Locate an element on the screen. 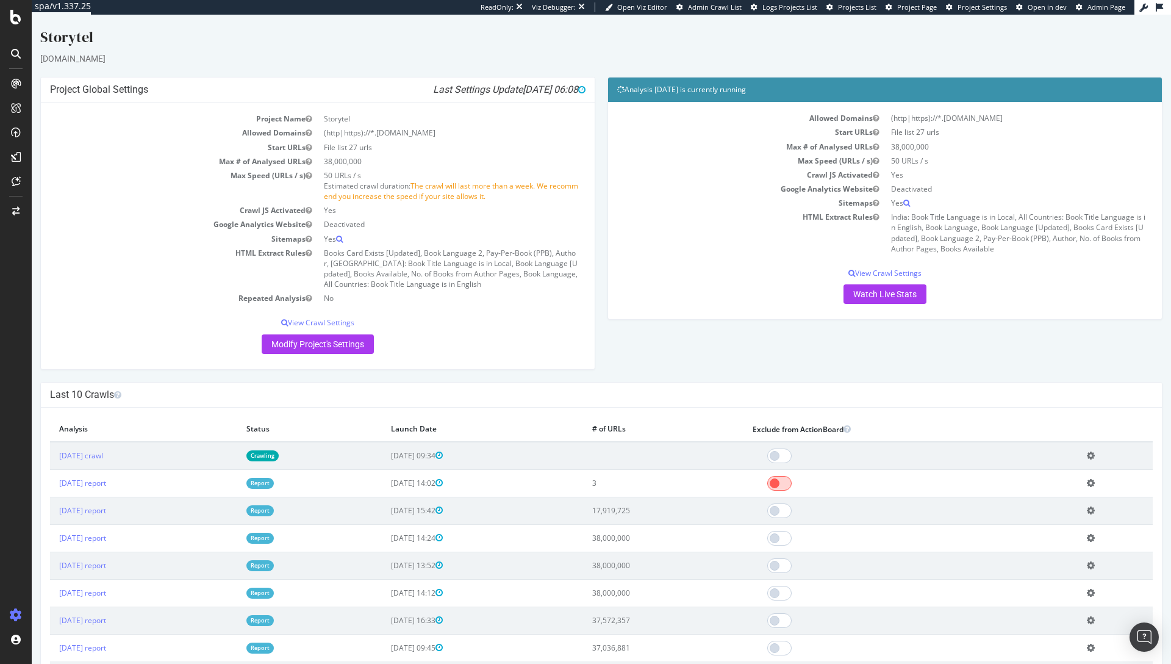 The width and height of the screenshot is (1171, 664). td: Repeated Analysis is located at coordinates (152, 283).